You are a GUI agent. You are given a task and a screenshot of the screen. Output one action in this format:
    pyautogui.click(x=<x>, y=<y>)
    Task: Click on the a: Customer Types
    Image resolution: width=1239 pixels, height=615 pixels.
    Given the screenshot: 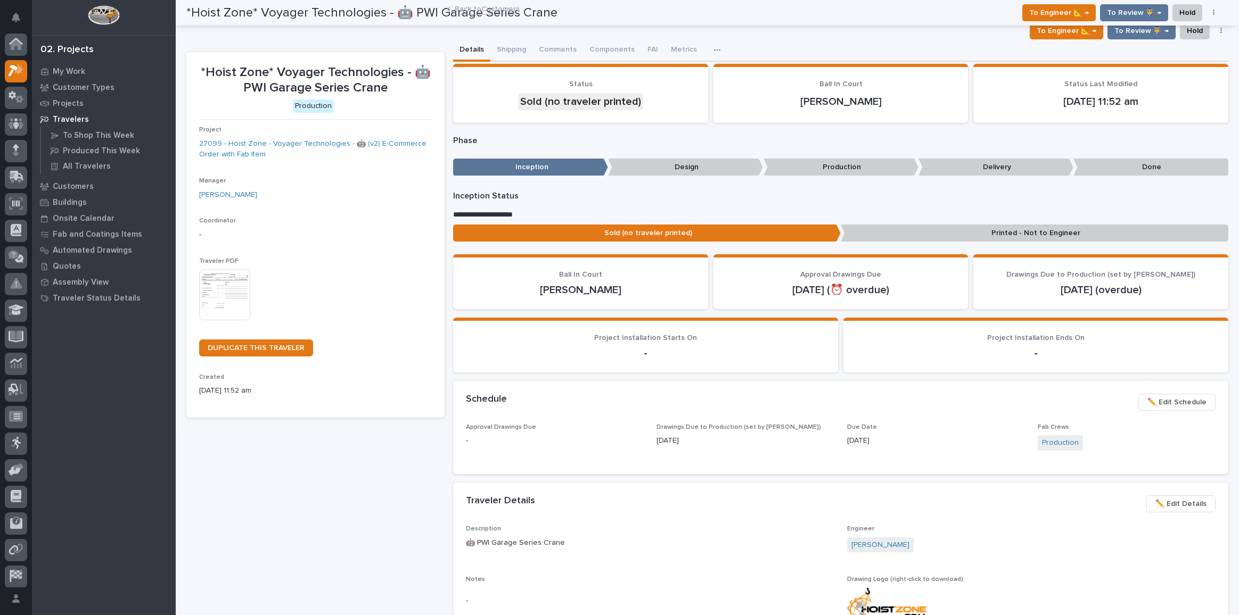 What is the action you would take?
    pyautogui.click(x=104, y=87)
    